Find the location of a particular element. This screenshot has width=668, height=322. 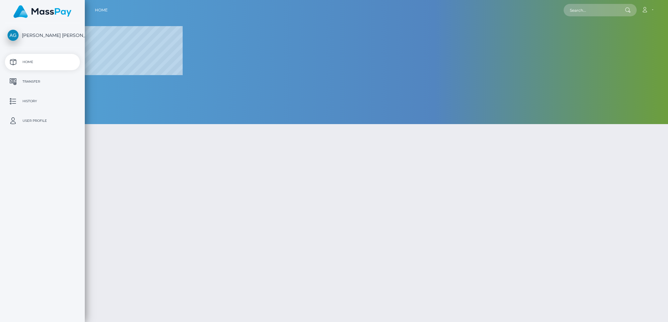

p: History is located at coordinates (42, 101).